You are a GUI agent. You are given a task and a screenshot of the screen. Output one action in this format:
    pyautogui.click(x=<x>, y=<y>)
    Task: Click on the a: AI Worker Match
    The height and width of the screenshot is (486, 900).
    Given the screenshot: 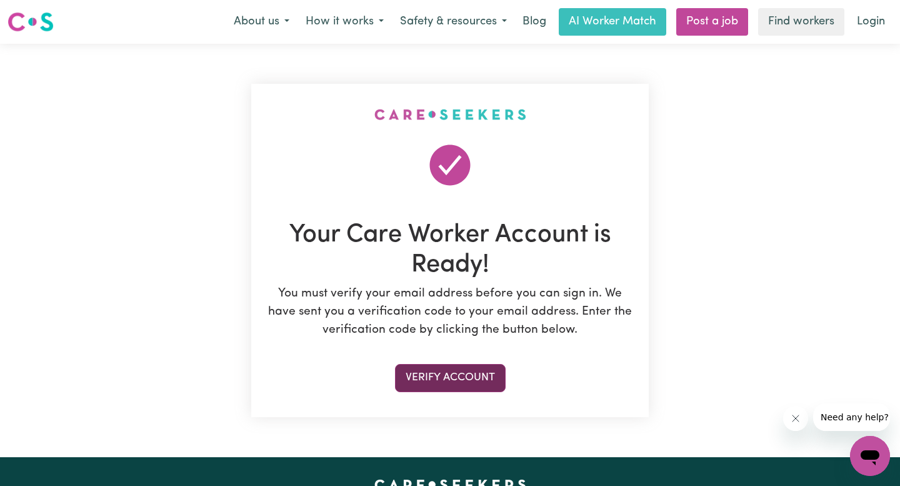 What is the action you would take?
    pyautogui.click(x=613, y=22)
    